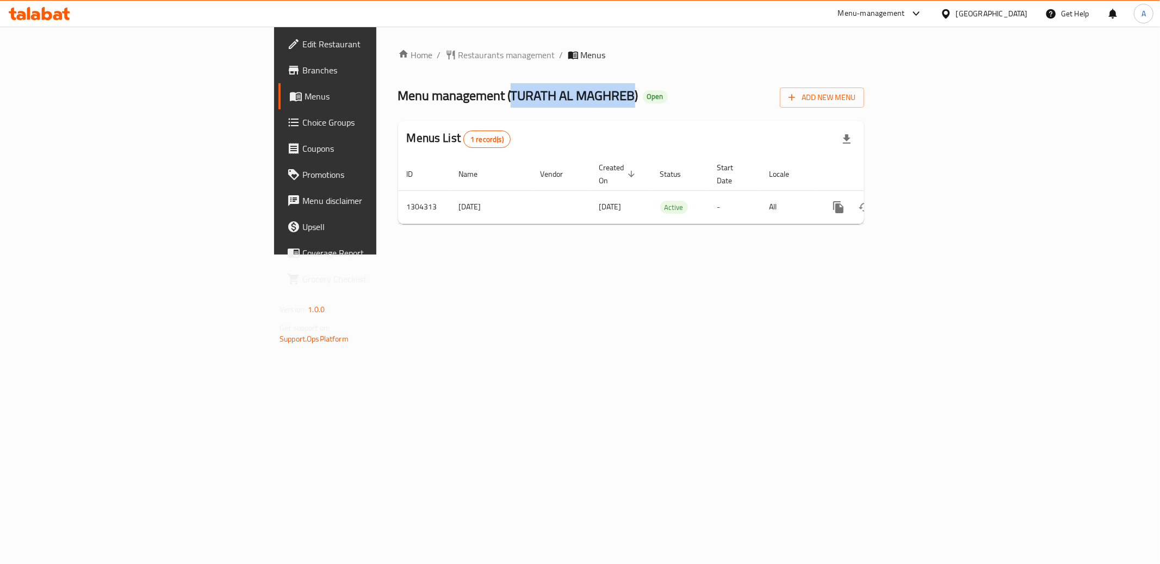  Describe the element at coordinates (381, 227) in the screenshot. I see `span: Upsell` at that location.